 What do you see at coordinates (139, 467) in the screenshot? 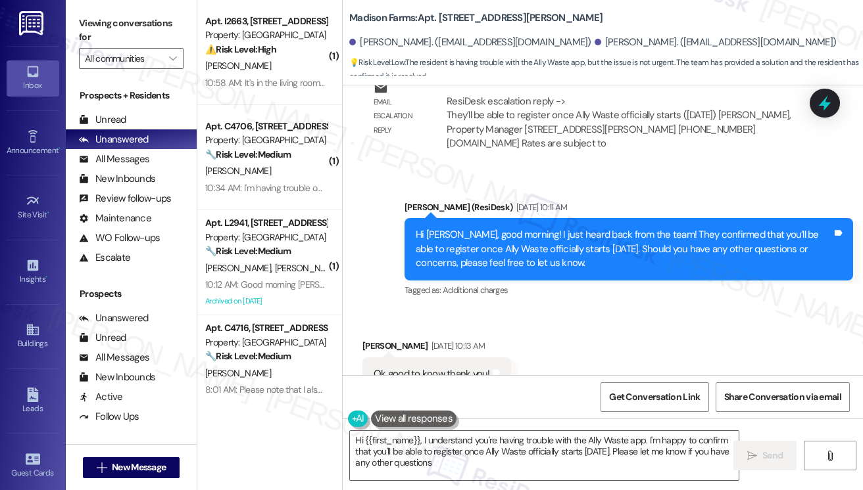
I see `span: New Message` at bounding box center [139, 467].